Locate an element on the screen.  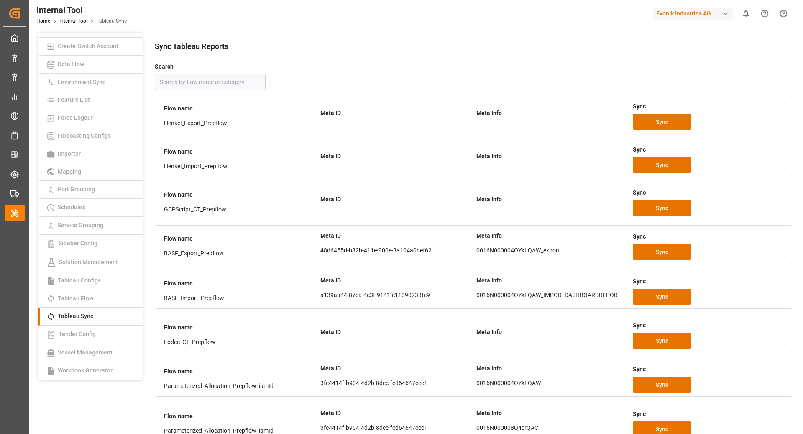
div: Parameterized_Allocation_Prepflow_iamId is located at coordinates (239, 386).